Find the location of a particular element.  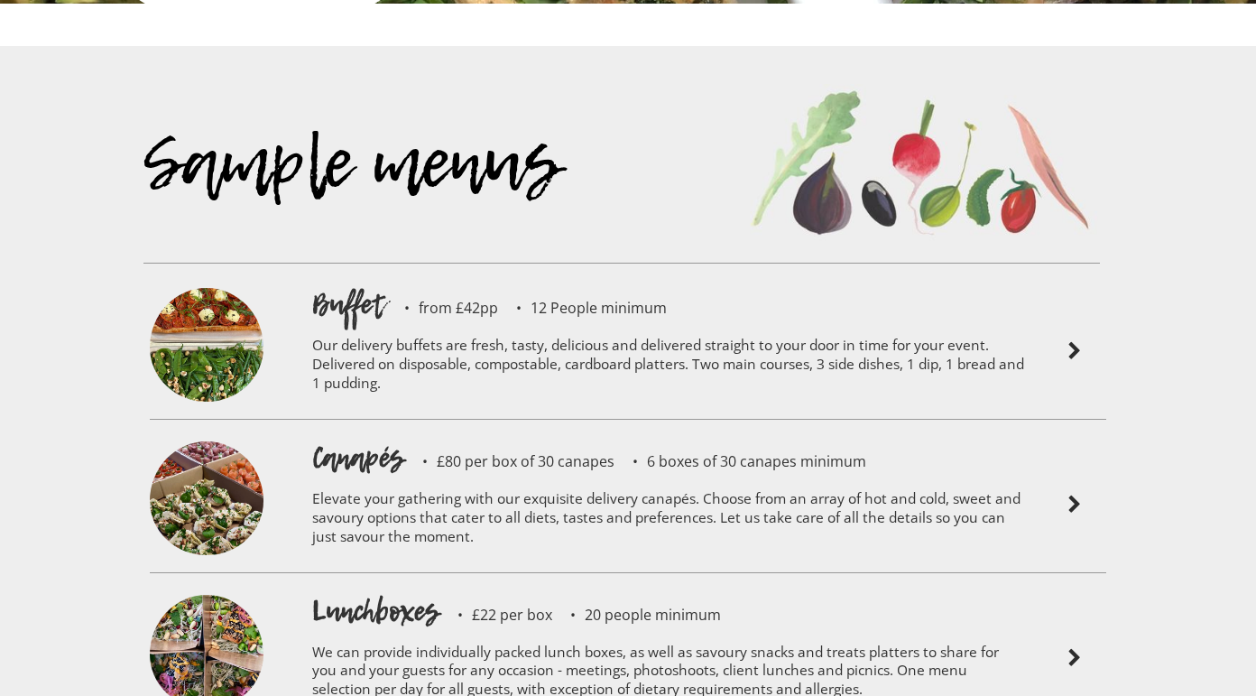

p: from £42pp is located at coordinates (442, 308).